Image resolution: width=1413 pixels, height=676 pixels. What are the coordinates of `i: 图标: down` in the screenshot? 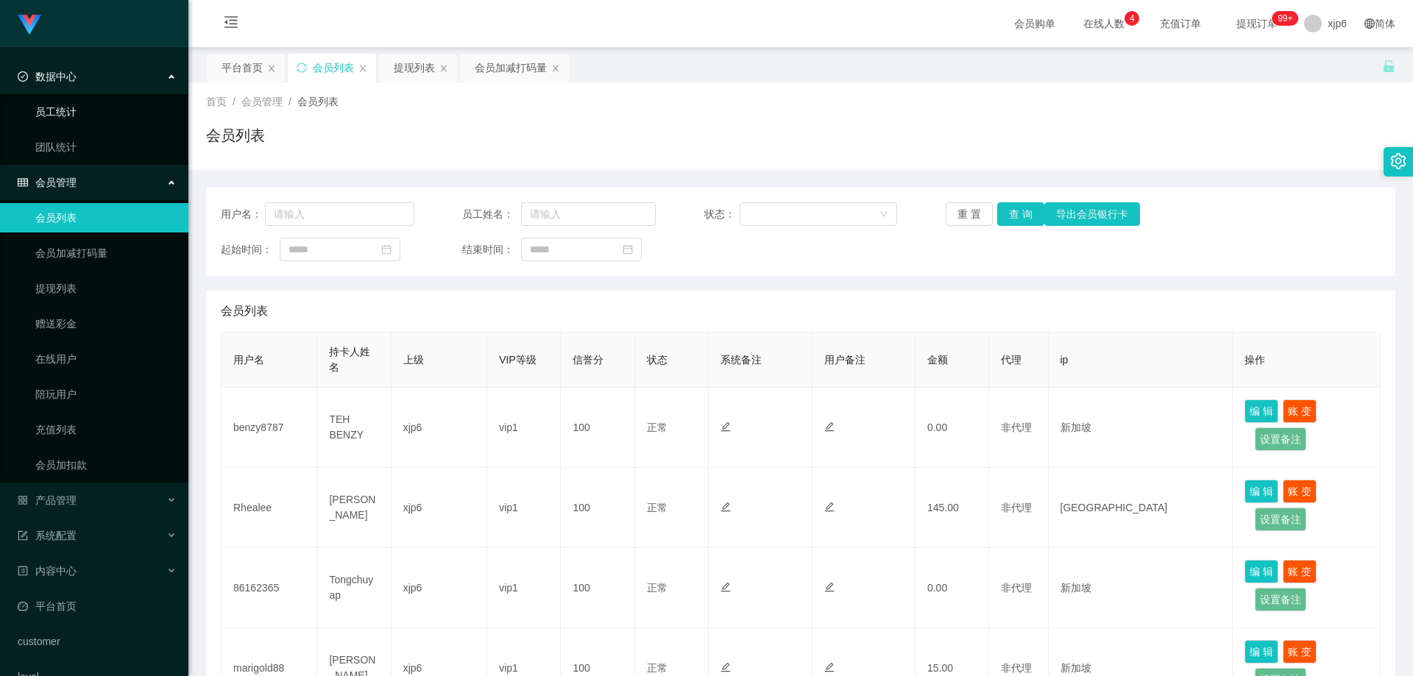 It's located at (884, 215).